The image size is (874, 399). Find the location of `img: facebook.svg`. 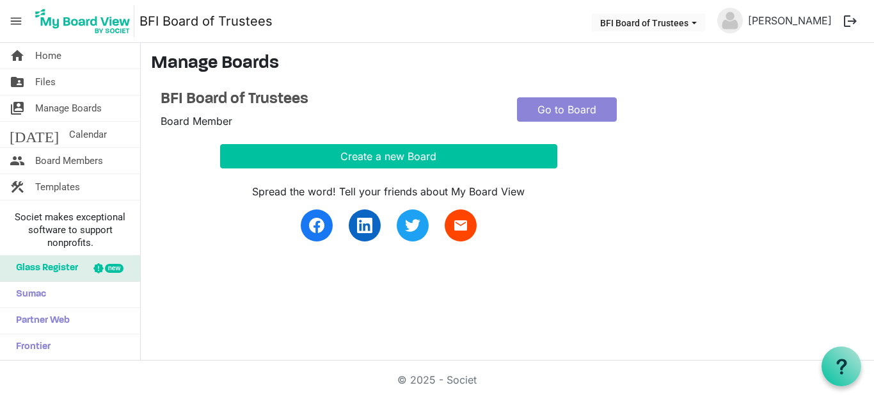

img: facebook.svg is located at coordinates (317, 225).